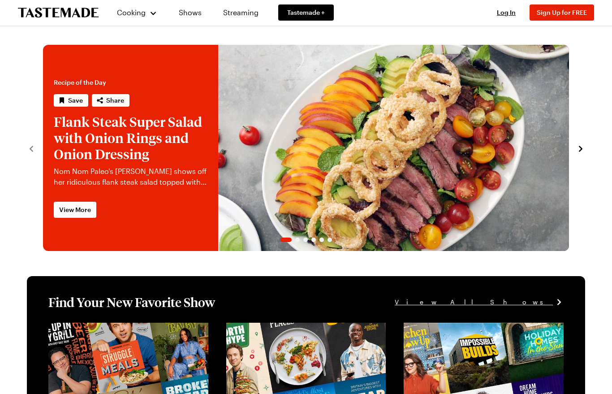  Describe the element at coordinates (306, 13) in the screenshot. I see `a: Tastemade +` at that location.